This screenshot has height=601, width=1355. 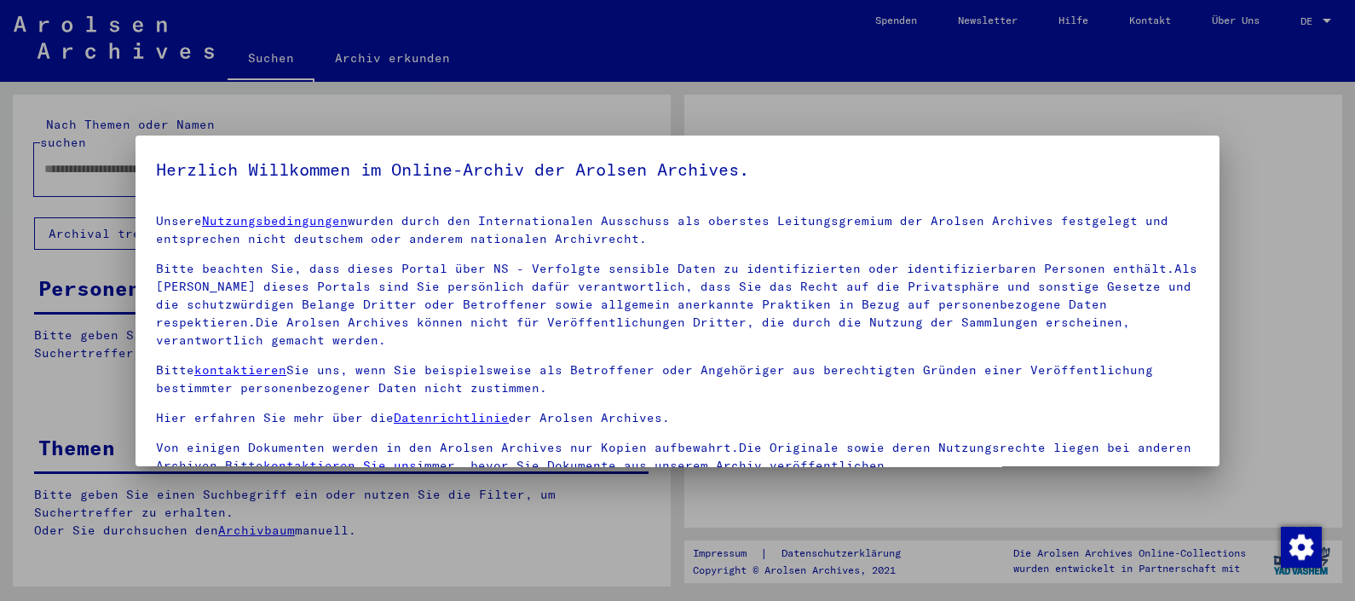 I want to click on h5: Herzlich Willkommen im Online-Archiv der Arolsen Archives., so click(x=677, y=170).